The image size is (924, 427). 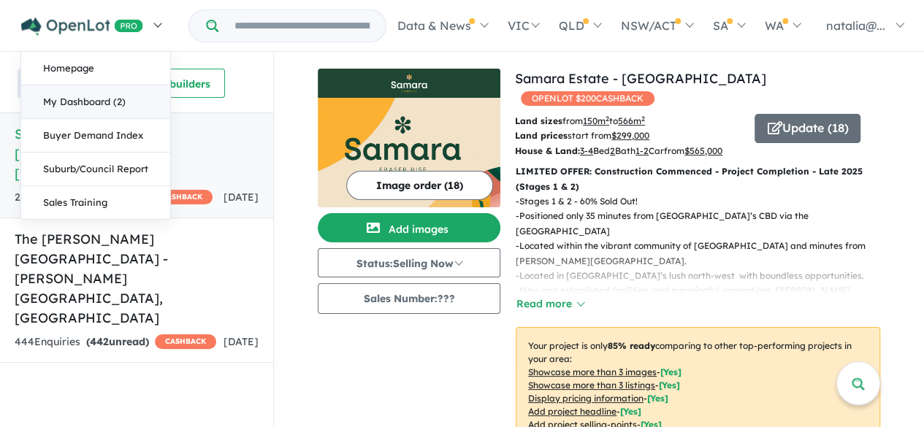 What do you see at coordinates (704, 202) in the screenshot?
I see `p: - Stages 1 & 2 - 60% Sold Out!` at bounding box center [704, 202].